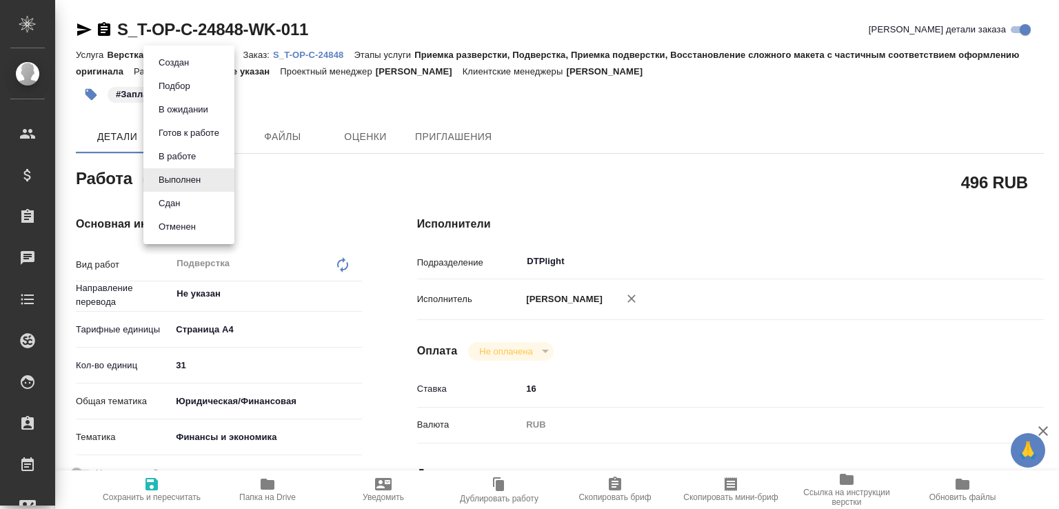  What do you see at coordinates (177, 227) in the screenshot?
I see `button: Отменен` at bounding box center [177, 227].